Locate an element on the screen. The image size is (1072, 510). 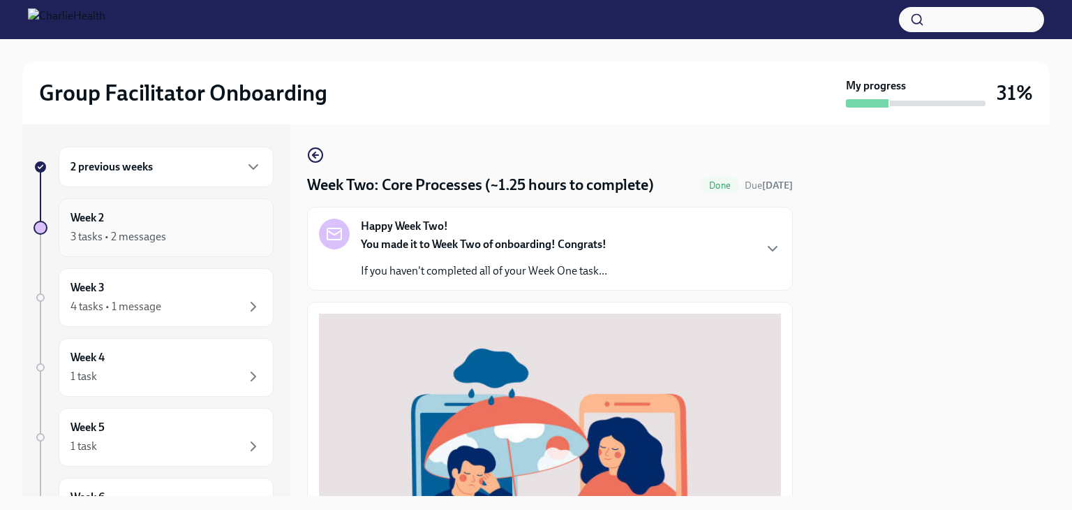
h6: Week 6 is located at coordinates (87, 497).